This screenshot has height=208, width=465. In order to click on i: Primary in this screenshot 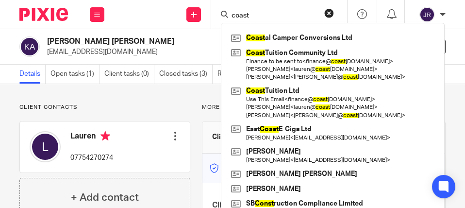, I will do `click(105, 136)`.